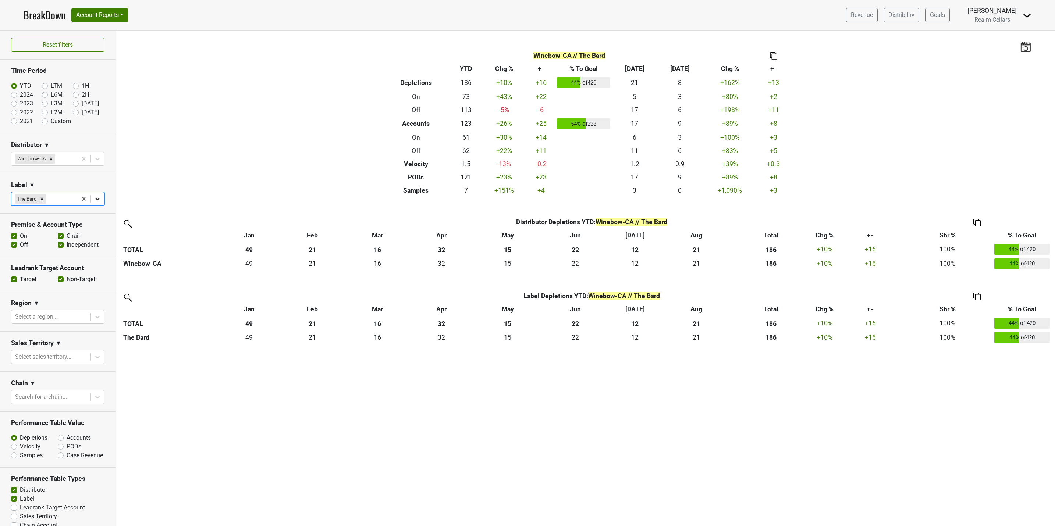 The width and height of the screenshot is (1055, 526). I want to click on td: +39 %, so click(729, 164).